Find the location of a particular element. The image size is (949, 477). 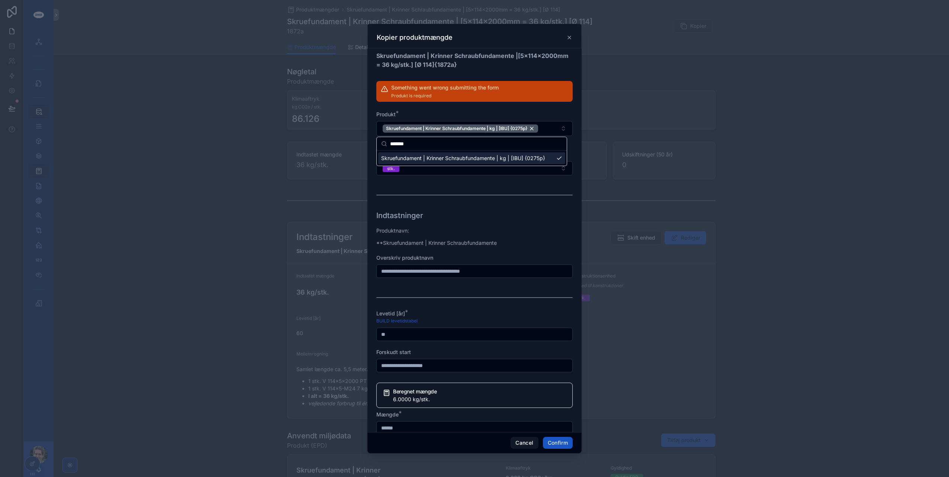

span: Overskriv produktnavn is located at coordinates (405, 258).